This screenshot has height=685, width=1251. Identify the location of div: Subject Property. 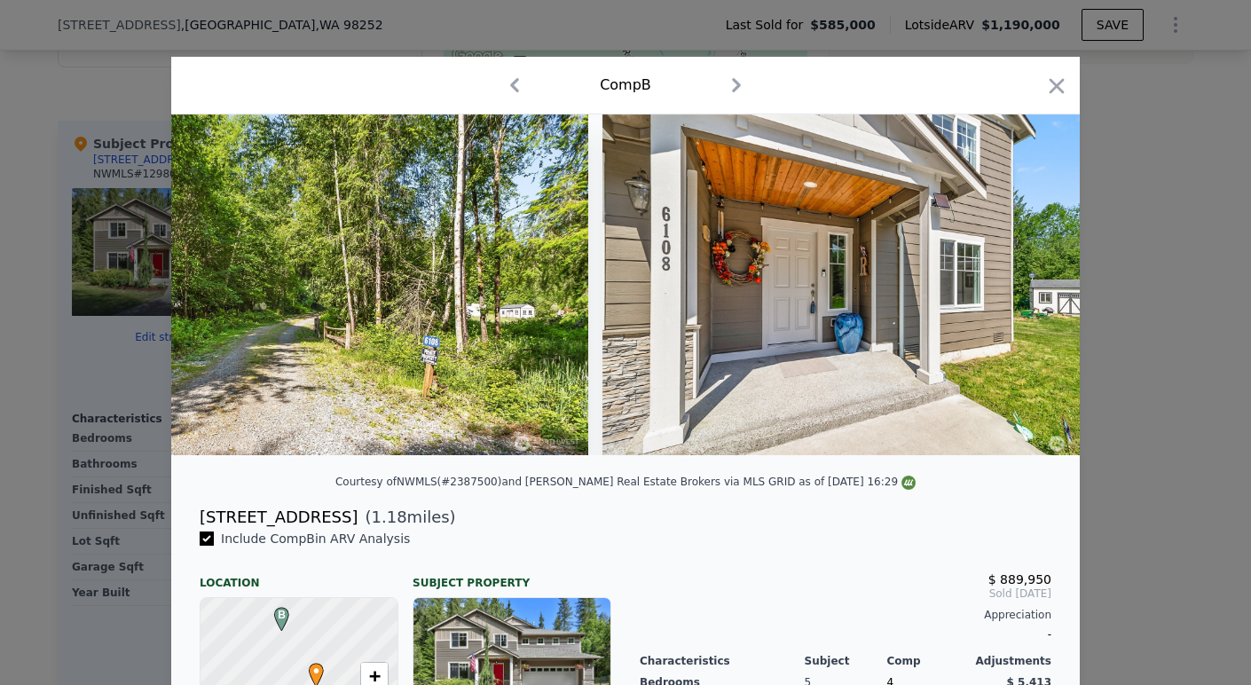
(512, 576).